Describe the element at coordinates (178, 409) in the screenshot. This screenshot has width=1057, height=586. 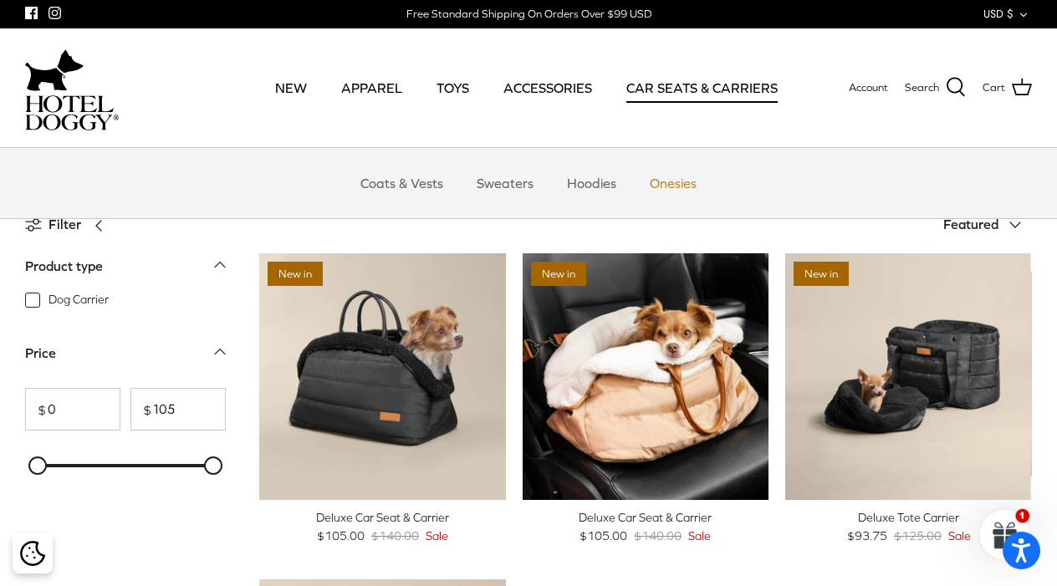
I see `input: To` at that location.